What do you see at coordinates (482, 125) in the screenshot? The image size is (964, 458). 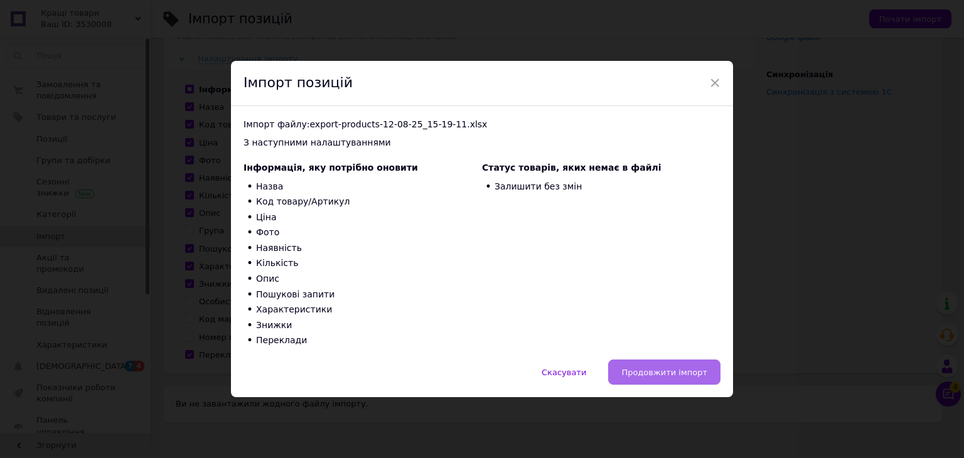 I see `div: Імпорт файлу: export-products-12-08-25_15-19-11.xlsx` at bounding box center [482, 125].